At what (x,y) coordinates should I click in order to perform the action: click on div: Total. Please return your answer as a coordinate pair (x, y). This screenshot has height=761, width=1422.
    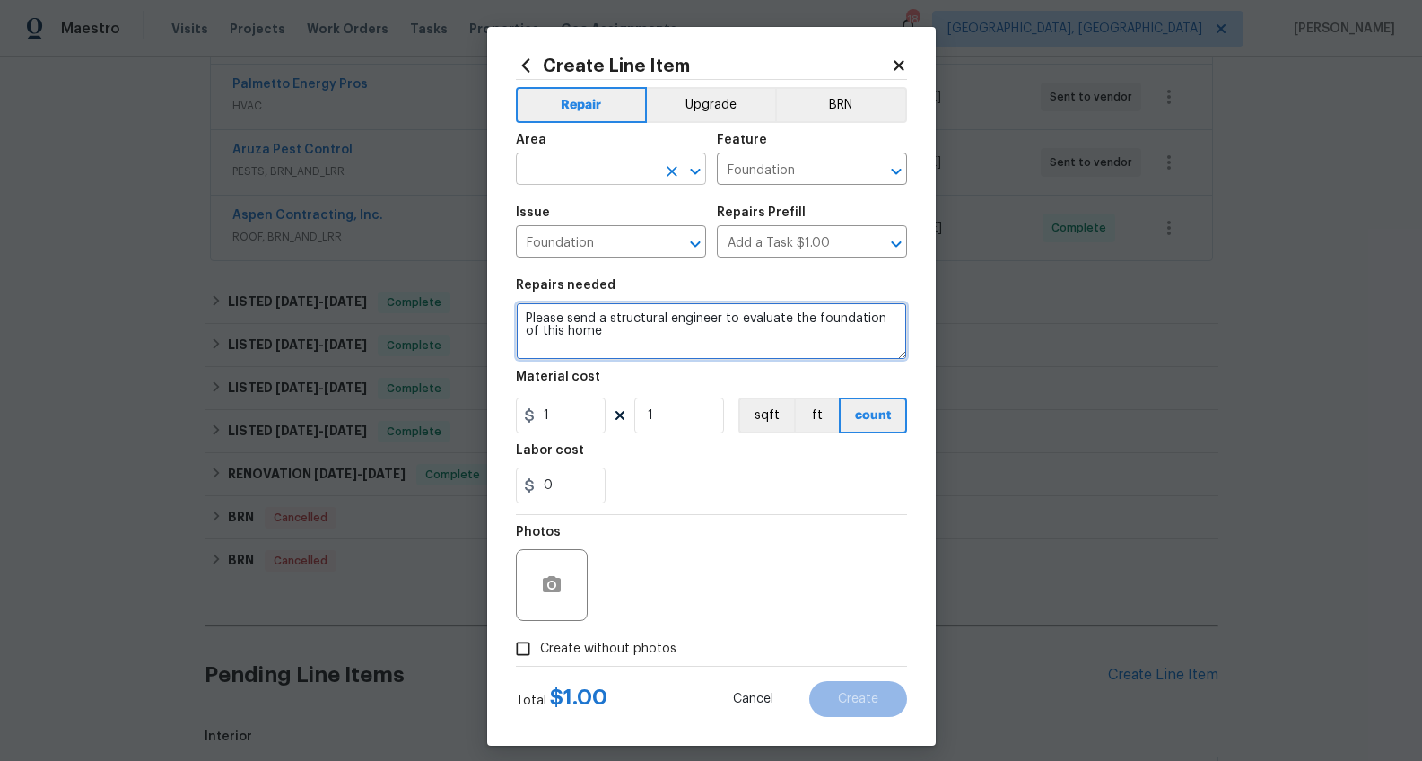
    Looking at the image, I should click on (562, 699).